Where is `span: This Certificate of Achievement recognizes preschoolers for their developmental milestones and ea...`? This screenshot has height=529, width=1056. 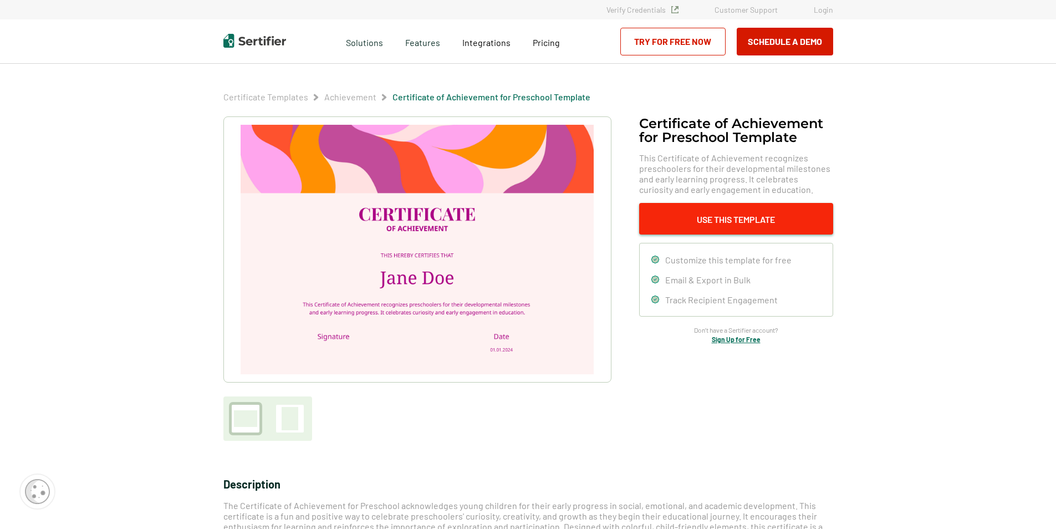 span: This Certificate of Achievement recognizes preschoolers for their developmental milestones and ea... is located at coordinates (736, 174).